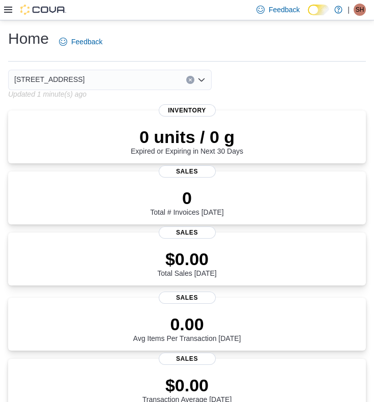  I want to click on div: Santiago Hernandez, so click(360, 10).